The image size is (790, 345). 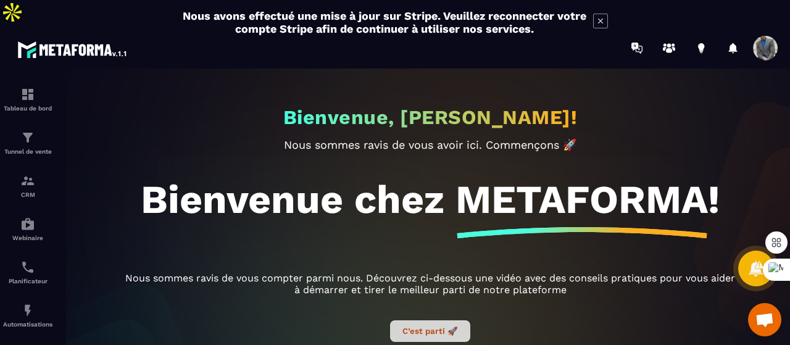 What do you see at coordinates (430, 330) in the screenshot?
I see `a: C’est parti 🚀` at bounding box center [430, 330].